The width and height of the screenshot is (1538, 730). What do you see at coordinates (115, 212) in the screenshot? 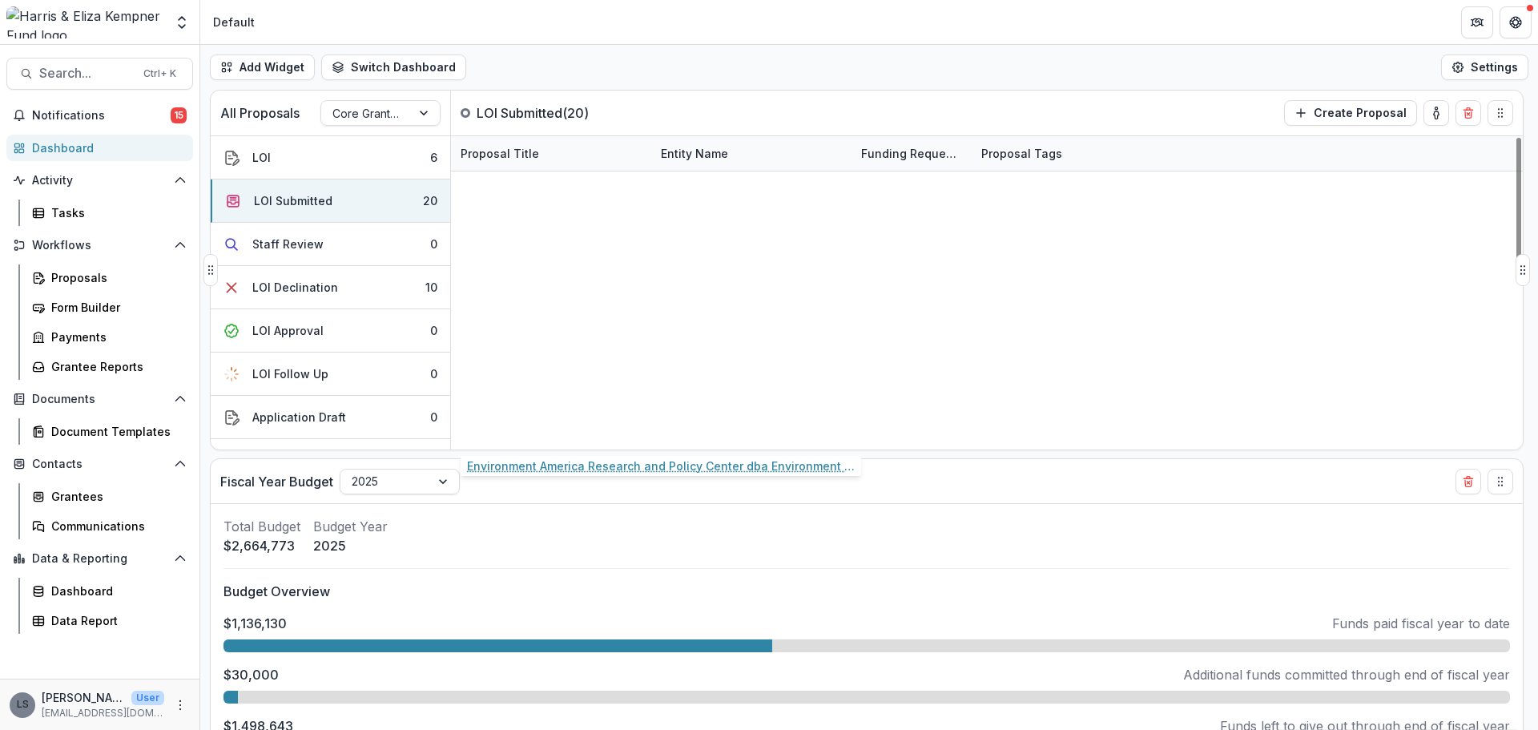
I see `div: Tasks` at bounding box center [115, 212].